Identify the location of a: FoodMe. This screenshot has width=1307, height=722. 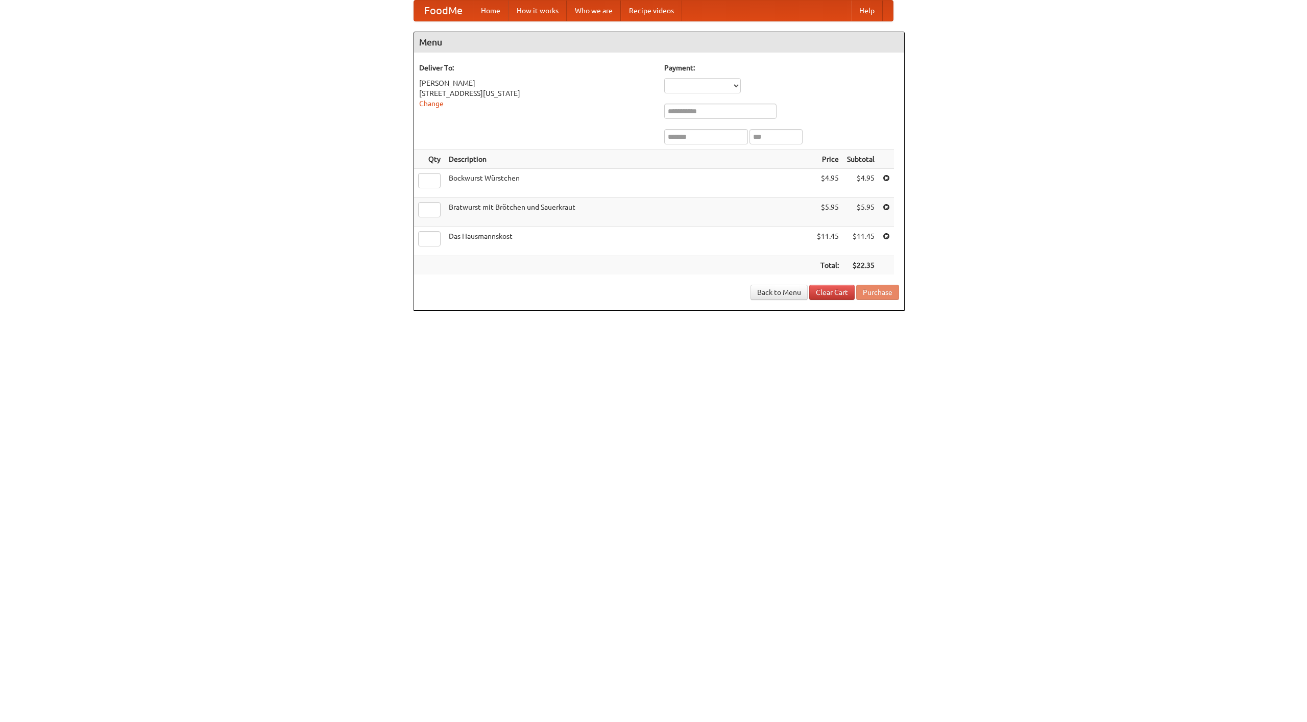
(443, 11).